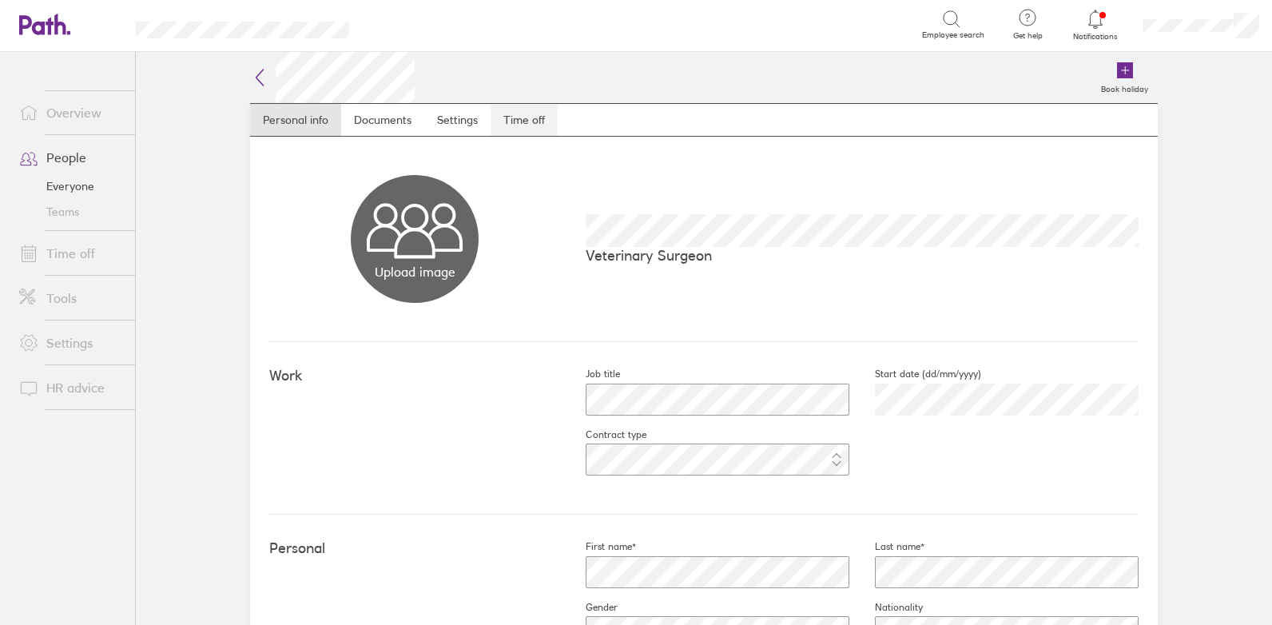  I want to click on label: Start date (dd/mm/yyyy), so click(915, 374).